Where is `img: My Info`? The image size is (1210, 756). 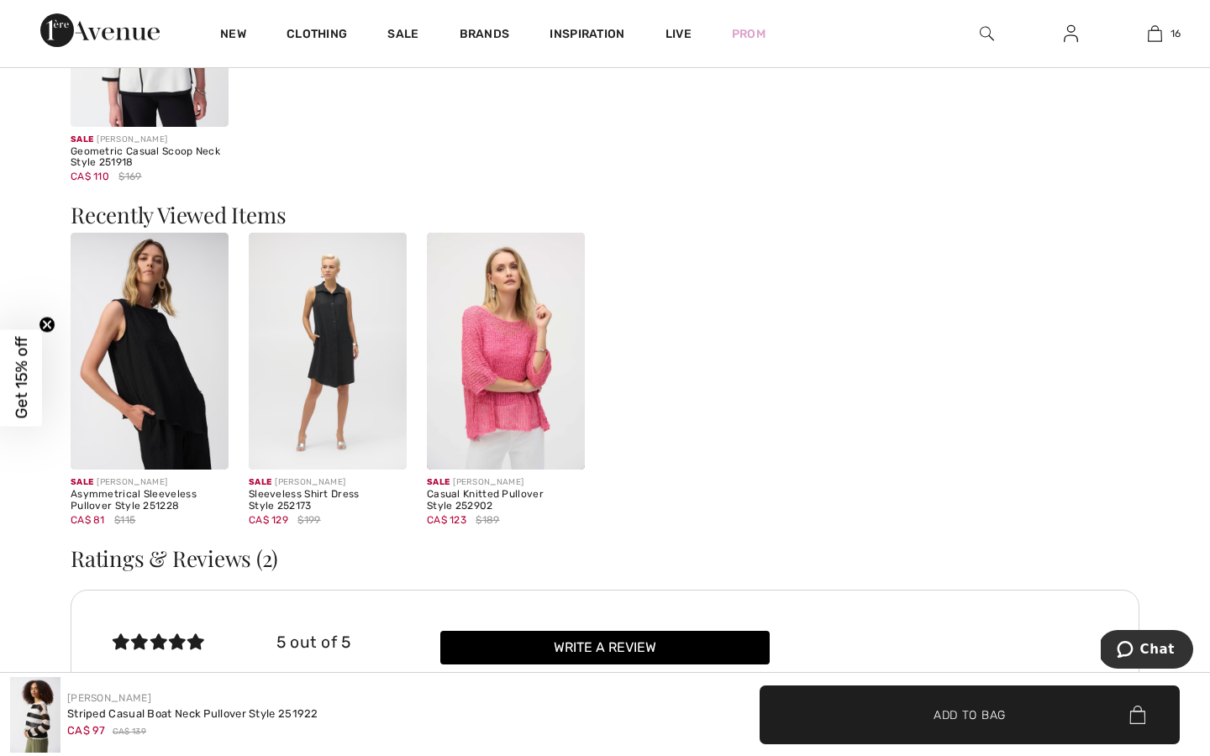 img: My Info is located at coordinates (1070, 34).